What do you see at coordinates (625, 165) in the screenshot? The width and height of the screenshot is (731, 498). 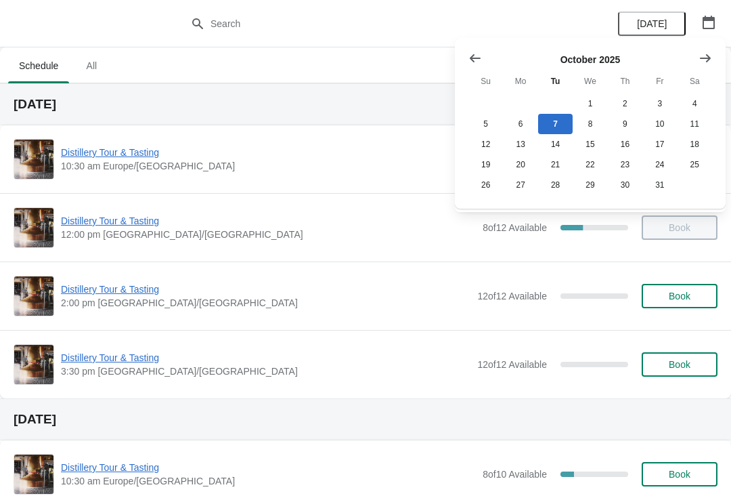 I see `button: Thursday October 23 2025` at bounding box center [625, 165].